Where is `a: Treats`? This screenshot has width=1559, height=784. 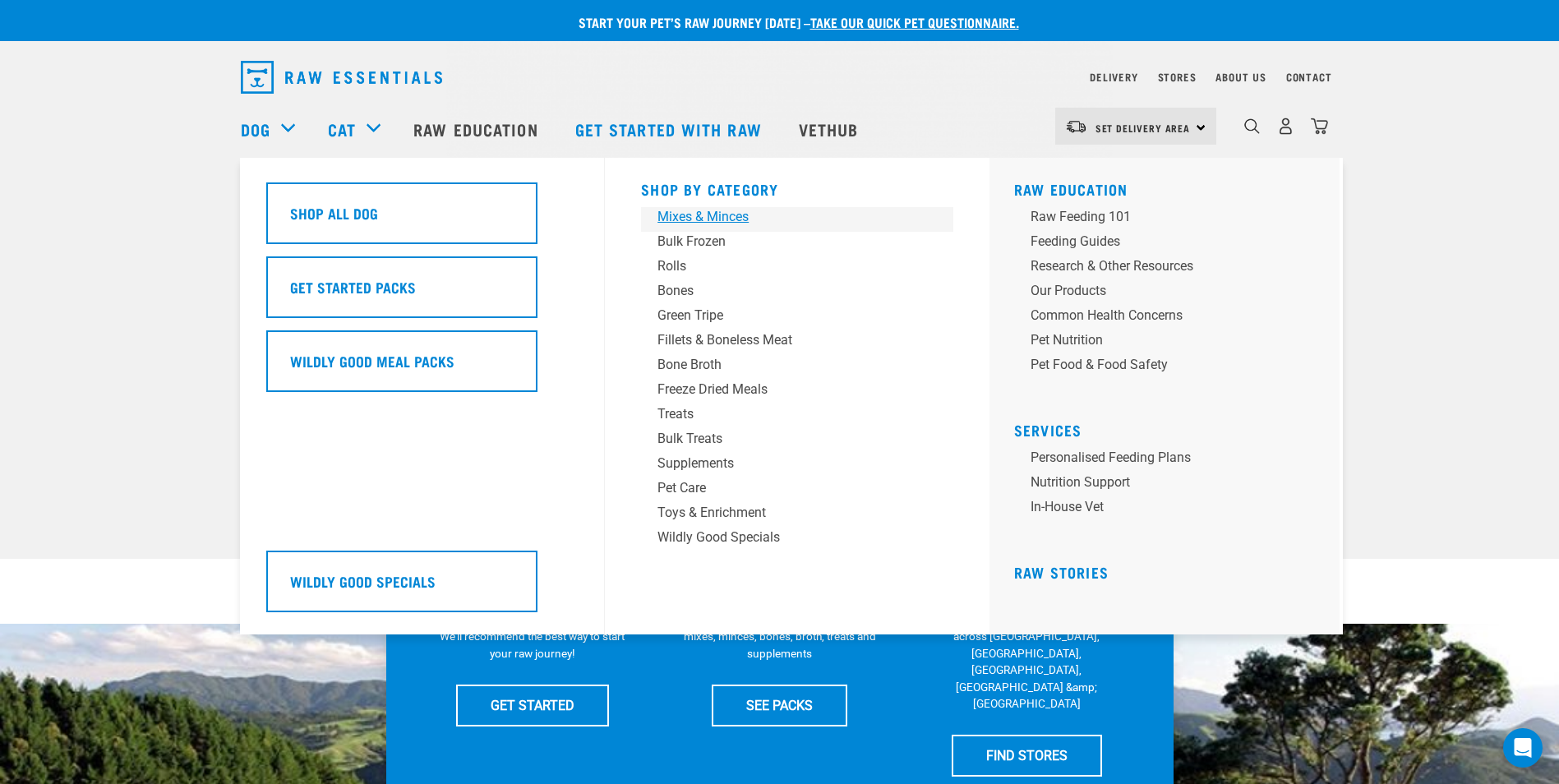 a: Treats is located at coordinates (797, 417).